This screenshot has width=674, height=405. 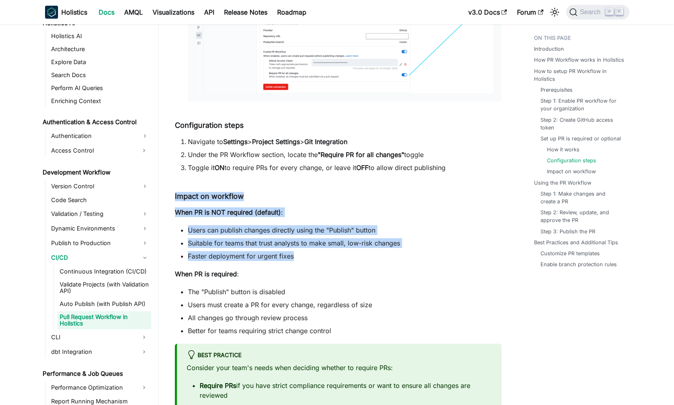 What do you see at coordinates (100, 49) in the screenshot?
I see `a: Architecture` at bounding box center [100, 49].